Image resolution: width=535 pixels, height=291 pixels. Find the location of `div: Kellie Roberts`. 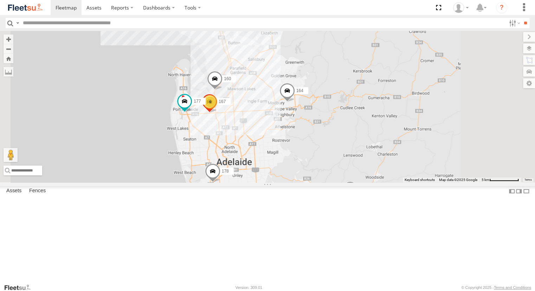

div: Kellie Roberts is located at coordinates (461, 8).